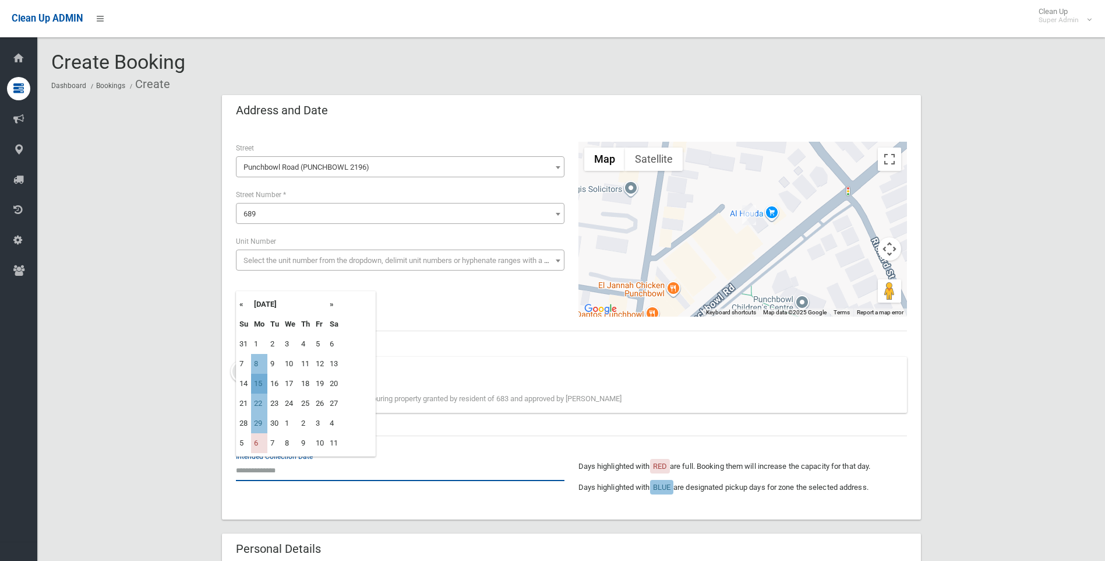 This screenshot has height=561, width=1105. I want to click on p: Days highlighted with are full. Booking them will increase the capacity for that day., so click(743, 466).